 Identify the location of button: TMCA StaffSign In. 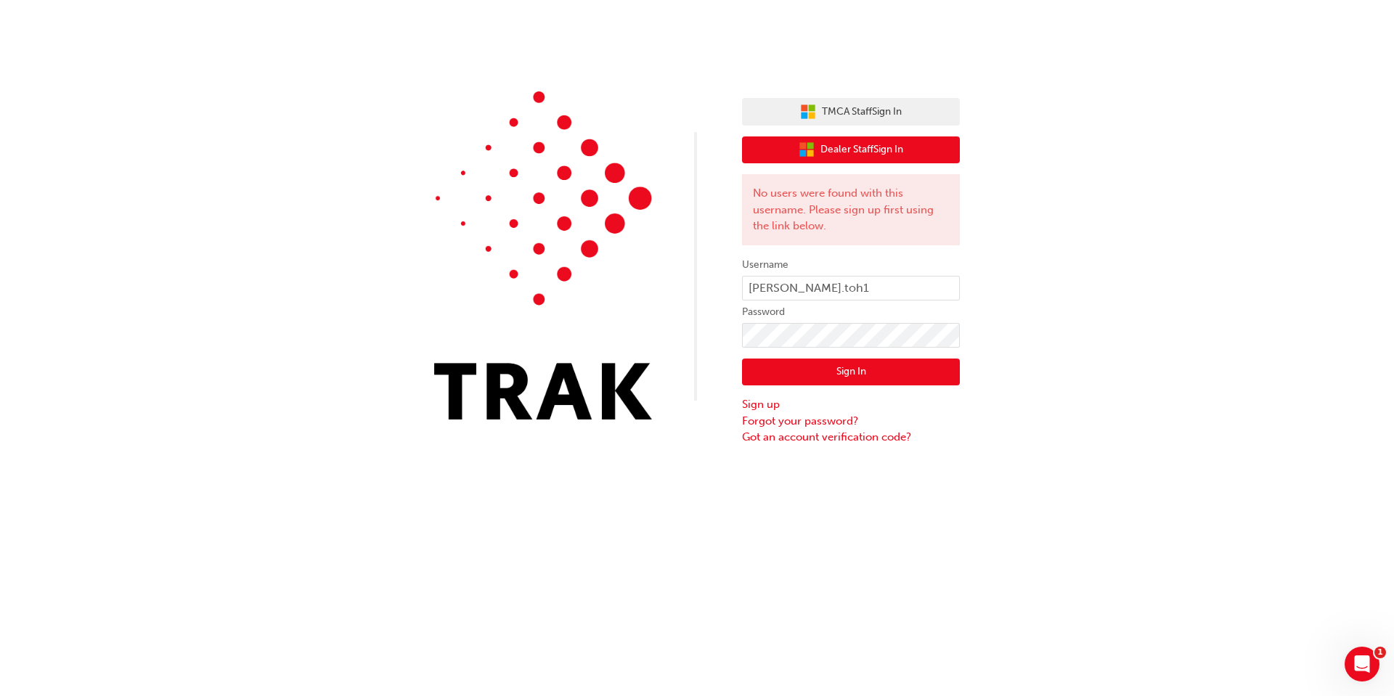
(851, 112).